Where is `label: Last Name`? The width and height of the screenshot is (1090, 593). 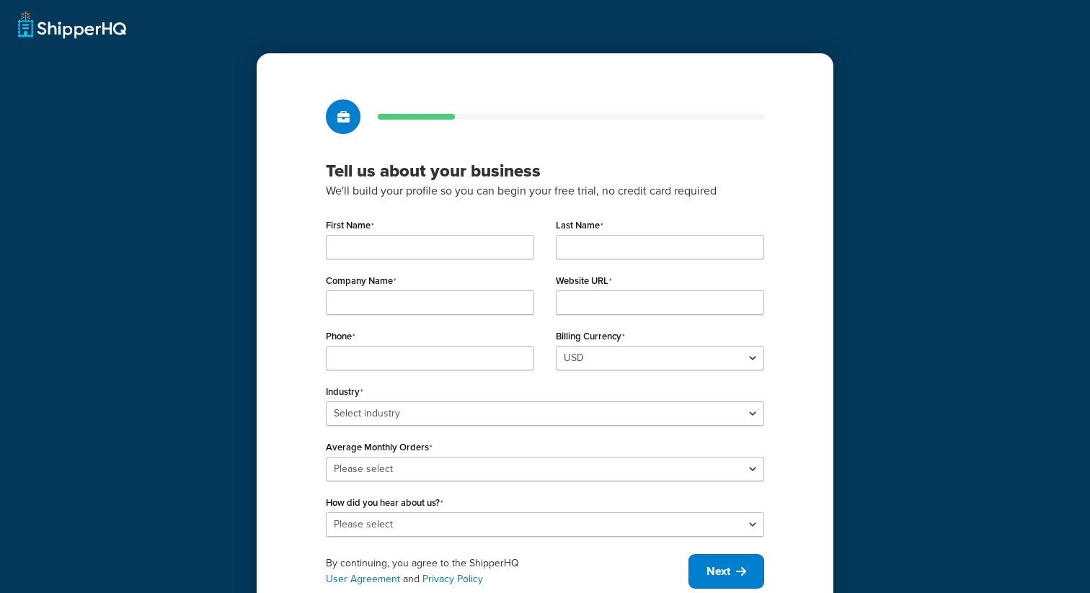 label: Last Name is located at coordinates (580, 226).